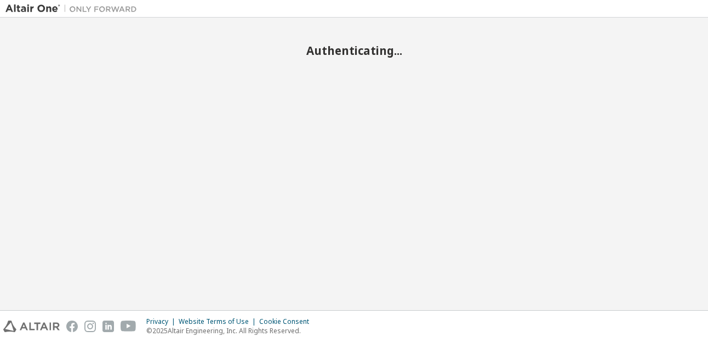 The height and width of the screenshot is (342, 708). What do you see at coordinates (31, 326) in the screenshot?
I see `img: altair_logo.svg` at bounding box center [31, 326].